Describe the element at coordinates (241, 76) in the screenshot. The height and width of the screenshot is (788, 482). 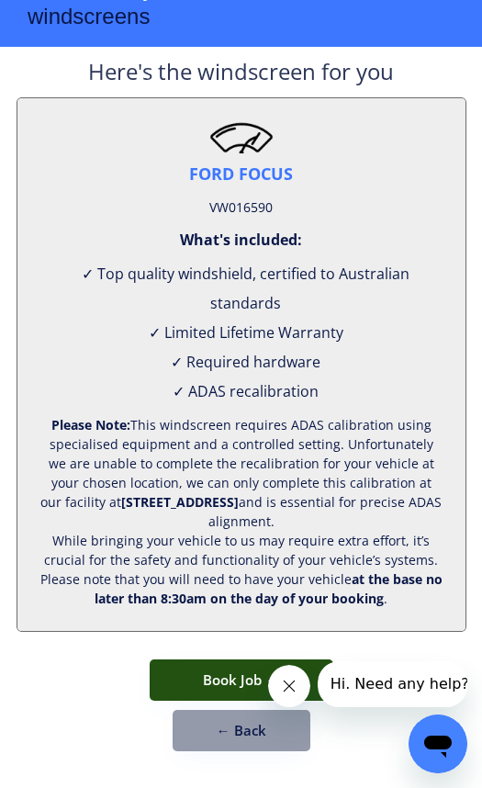
I see `div: Here's the windscreen for you` at that location.